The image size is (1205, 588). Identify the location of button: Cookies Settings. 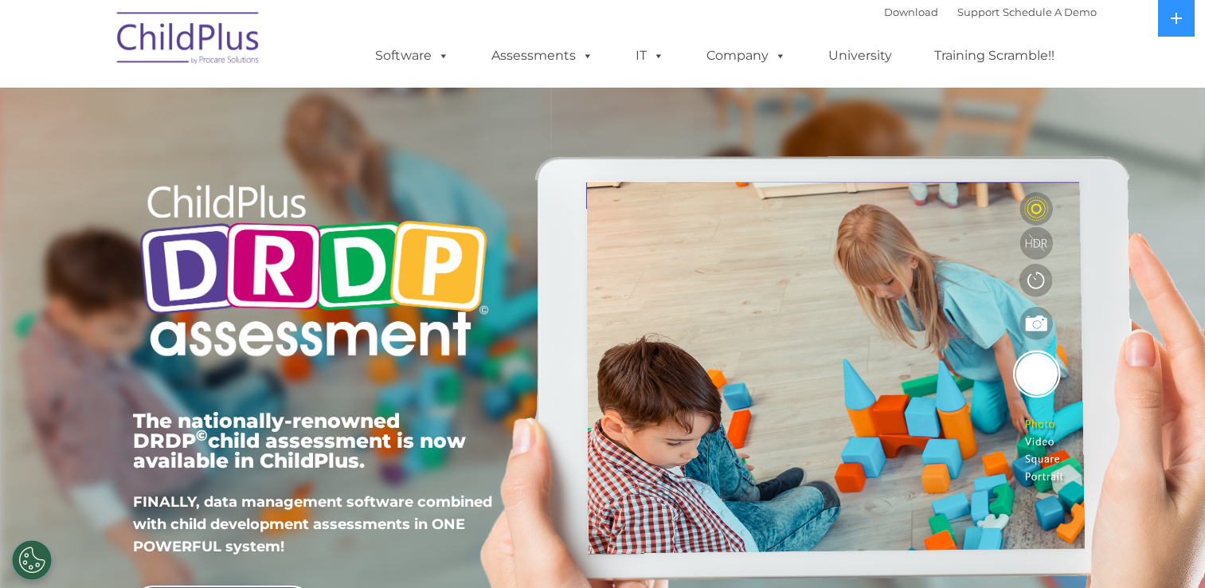
(32, 560).